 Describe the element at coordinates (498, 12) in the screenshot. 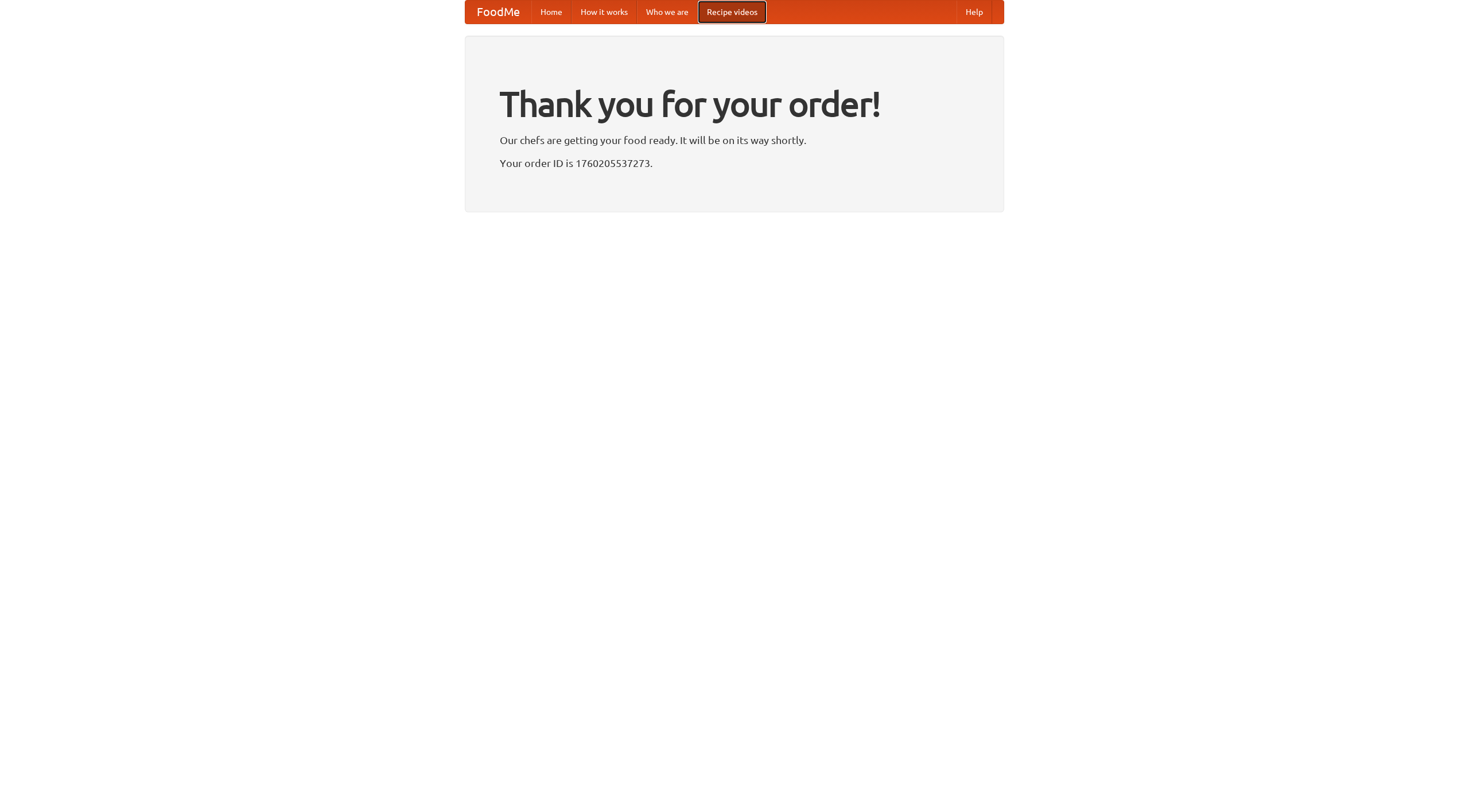

I see `a: FoodMe` at that location.